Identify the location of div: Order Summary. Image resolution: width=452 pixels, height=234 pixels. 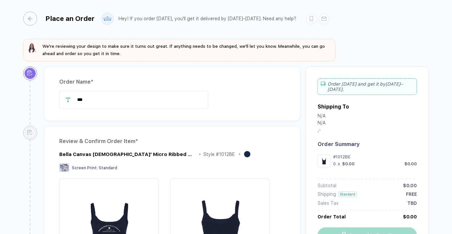
(367, 144).